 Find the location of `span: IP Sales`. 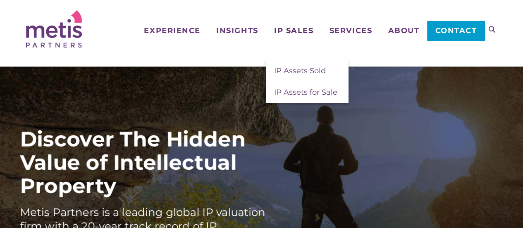

span: IP Sales is located at coordinates (294, 31).